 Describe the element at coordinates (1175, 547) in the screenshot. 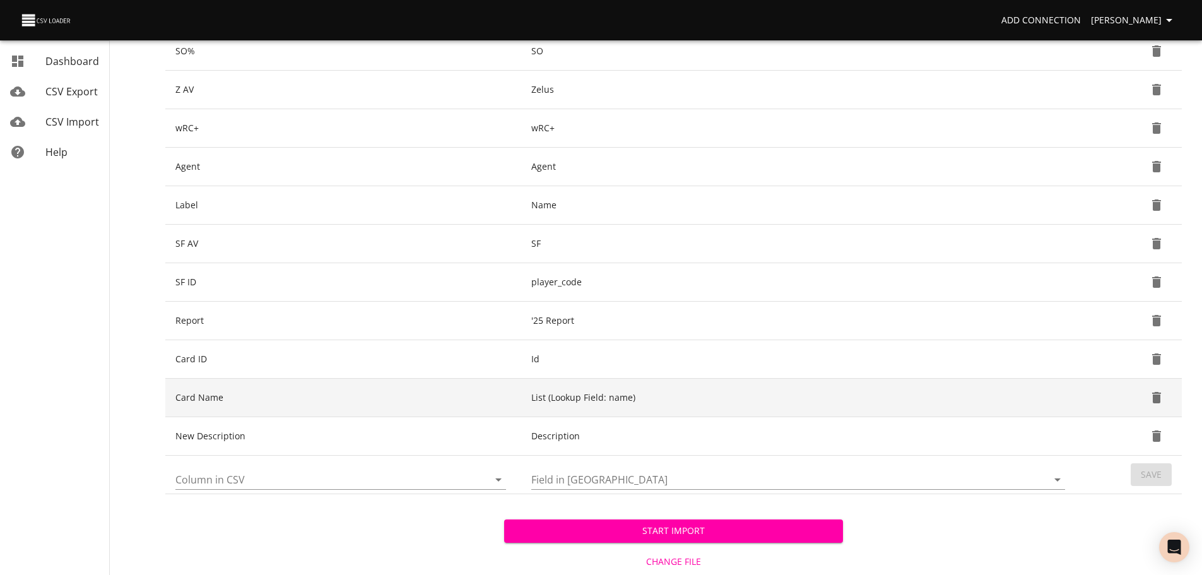

I see `div: Open Intercom Messenger` at that location.